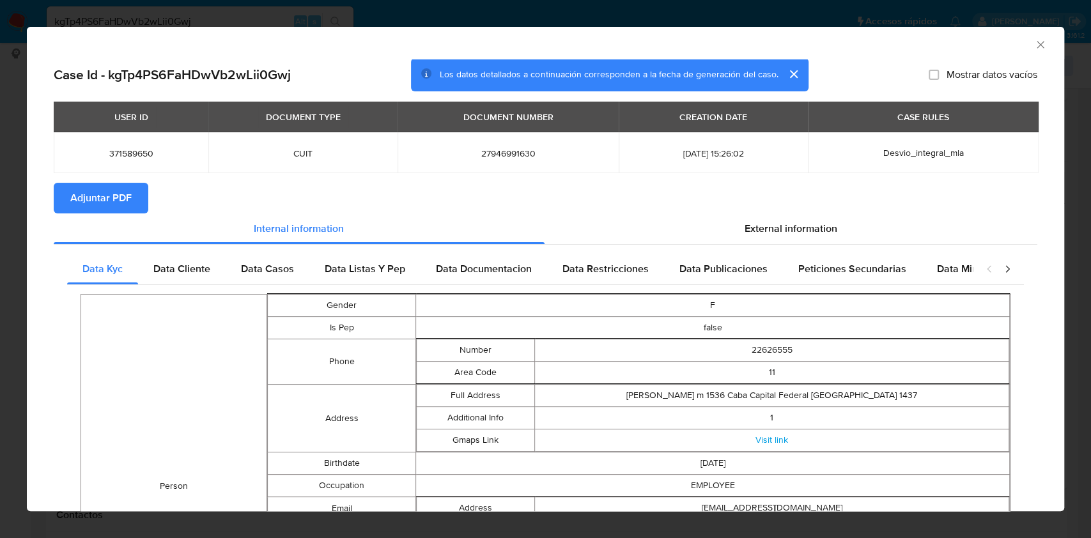 This screenshot has width=1091, height=538. What do you see at coordinates (713, 306) in the screenshot?
I see `td: F` at bounding box center [713, 306].